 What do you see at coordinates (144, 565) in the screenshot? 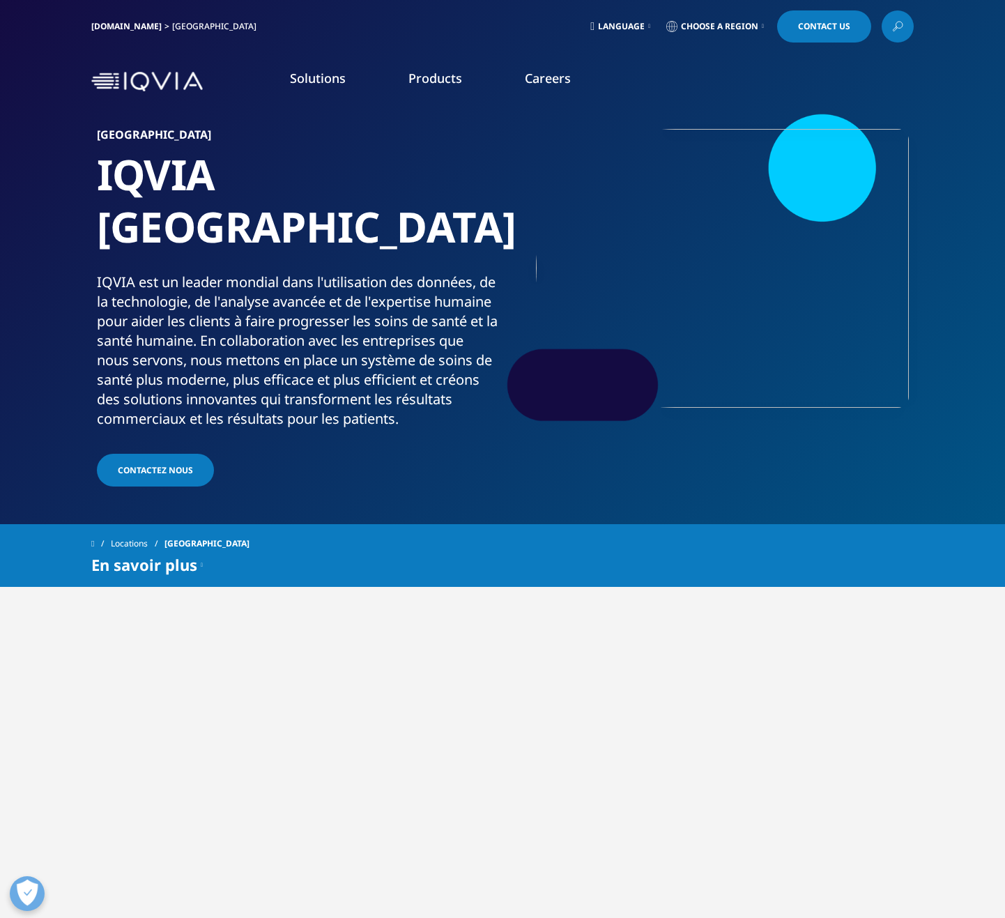
I see `span: En savoir plus` at bounding box center [144, 565].